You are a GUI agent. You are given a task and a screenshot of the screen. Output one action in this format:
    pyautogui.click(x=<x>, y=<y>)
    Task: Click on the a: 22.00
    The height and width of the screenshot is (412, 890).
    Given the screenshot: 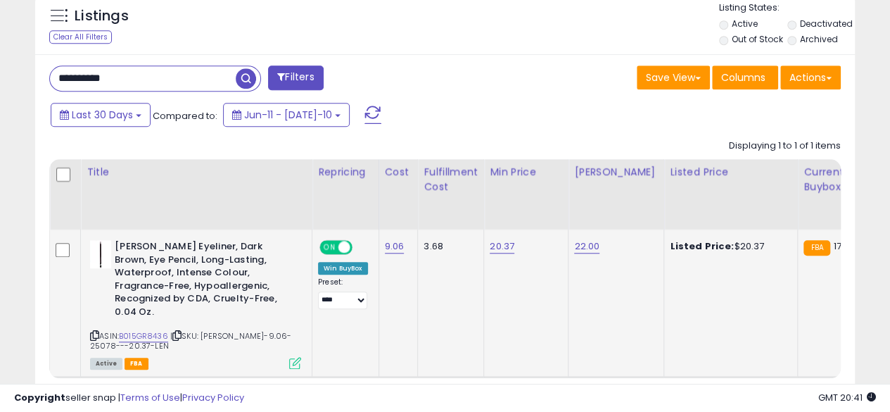 What is the action you would take?
    pyautogui.click(x=587, y=246)
    